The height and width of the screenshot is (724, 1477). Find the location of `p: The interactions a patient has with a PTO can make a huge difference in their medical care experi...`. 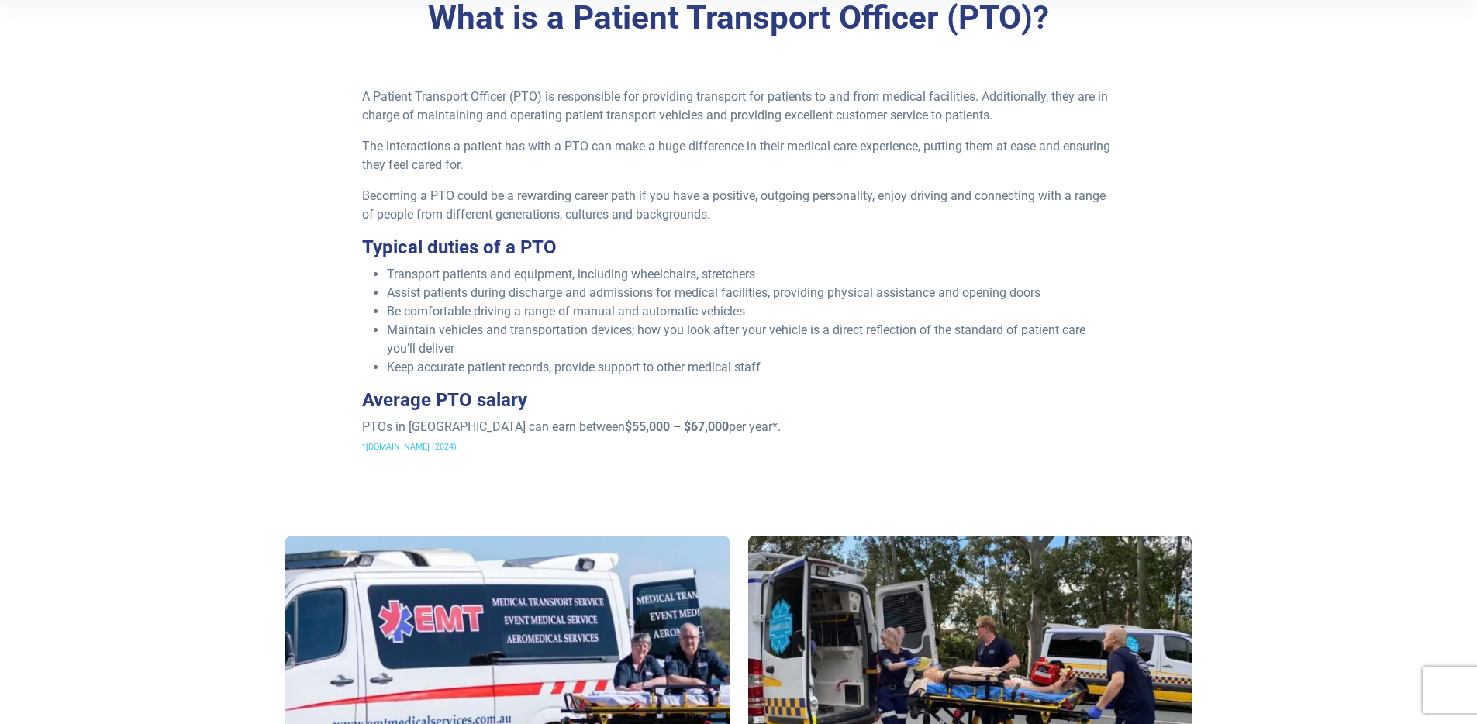

p: The interactions a patient has with a PTO can make a huge difference in their medical care experi... is located at coordinates (738, 156).